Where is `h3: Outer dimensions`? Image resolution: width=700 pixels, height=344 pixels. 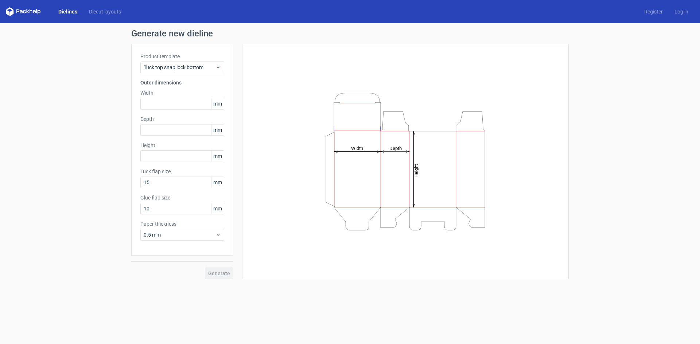
h3: Outer dimensions is located at coordinates (182, 83).